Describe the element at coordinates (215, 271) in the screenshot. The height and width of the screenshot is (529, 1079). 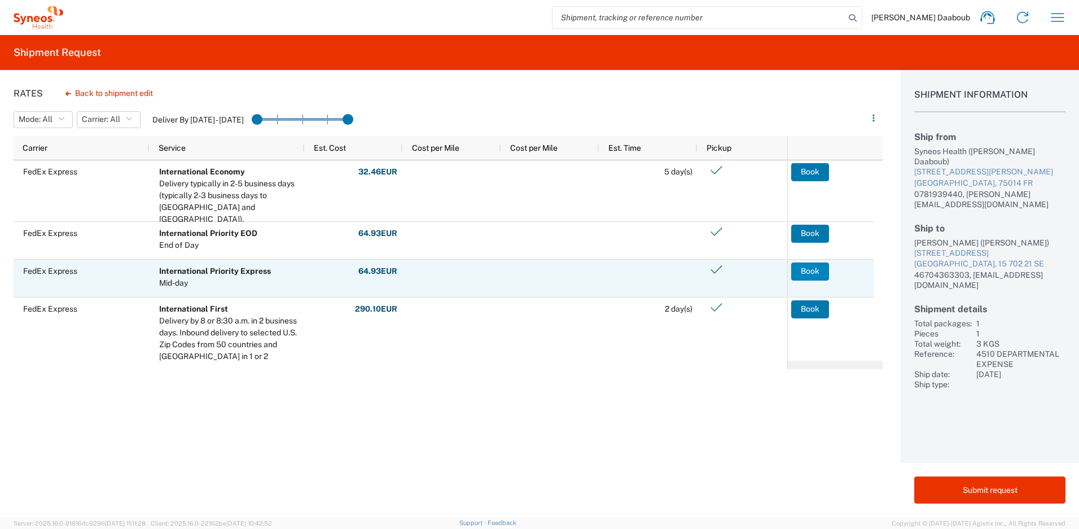
I see `b: International Priority Express` at that location.